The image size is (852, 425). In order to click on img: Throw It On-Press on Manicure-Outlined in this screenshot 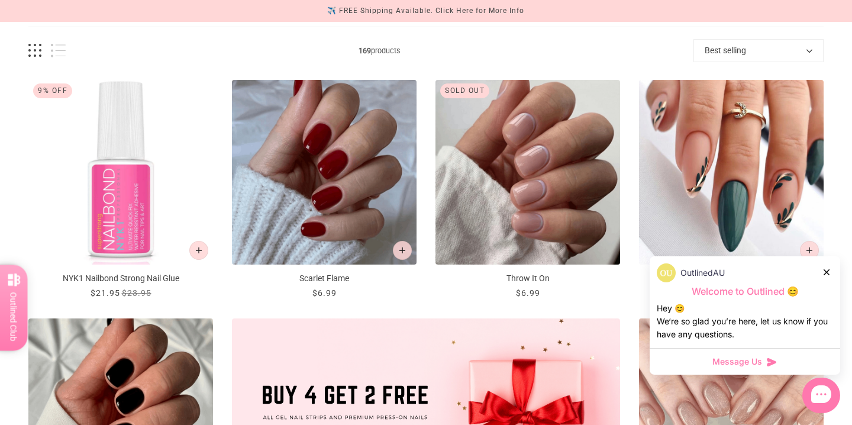, I will do `click(528, 172)`.